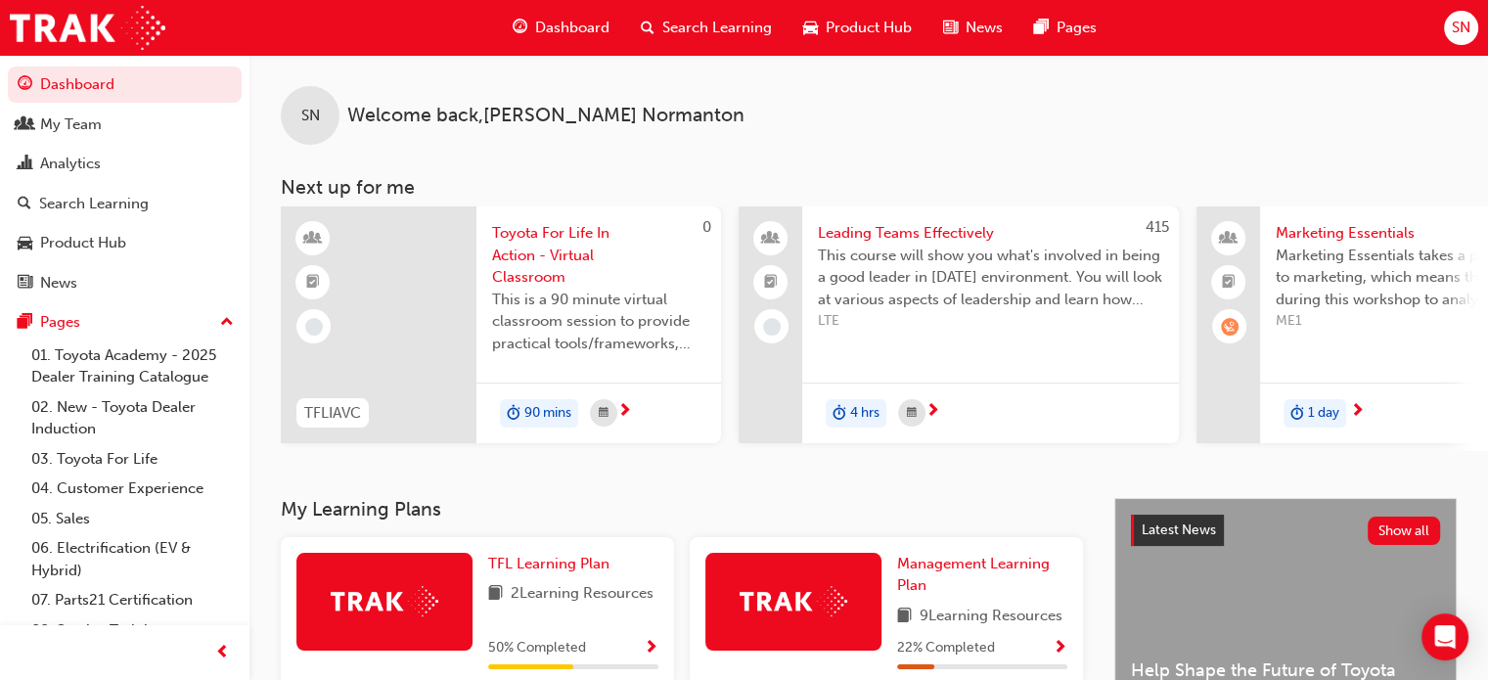 This screenshot has height=680, width=1488. I want to click on span: TFL Learning Plan, so click(549, 563).